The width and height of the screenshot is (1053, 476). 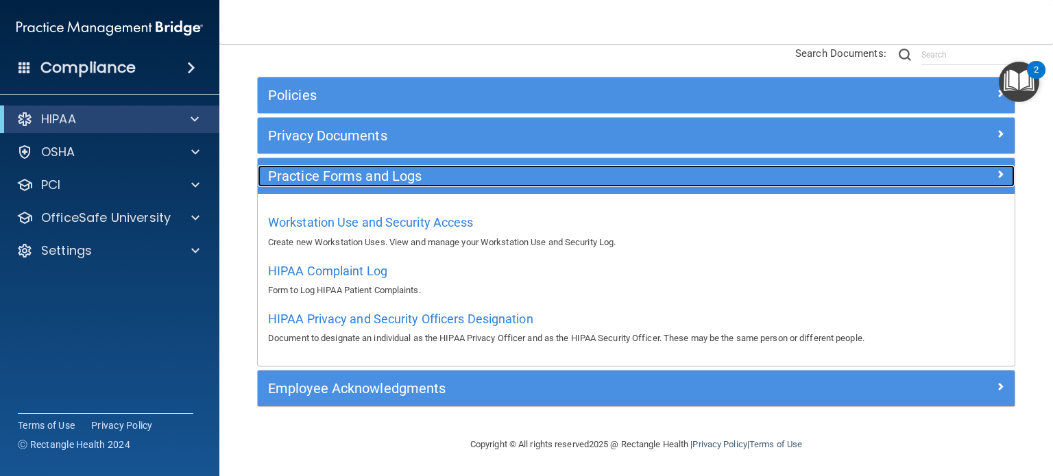 I want to click on span: Workstation Use and Security Access, so click(x=371, y=222).